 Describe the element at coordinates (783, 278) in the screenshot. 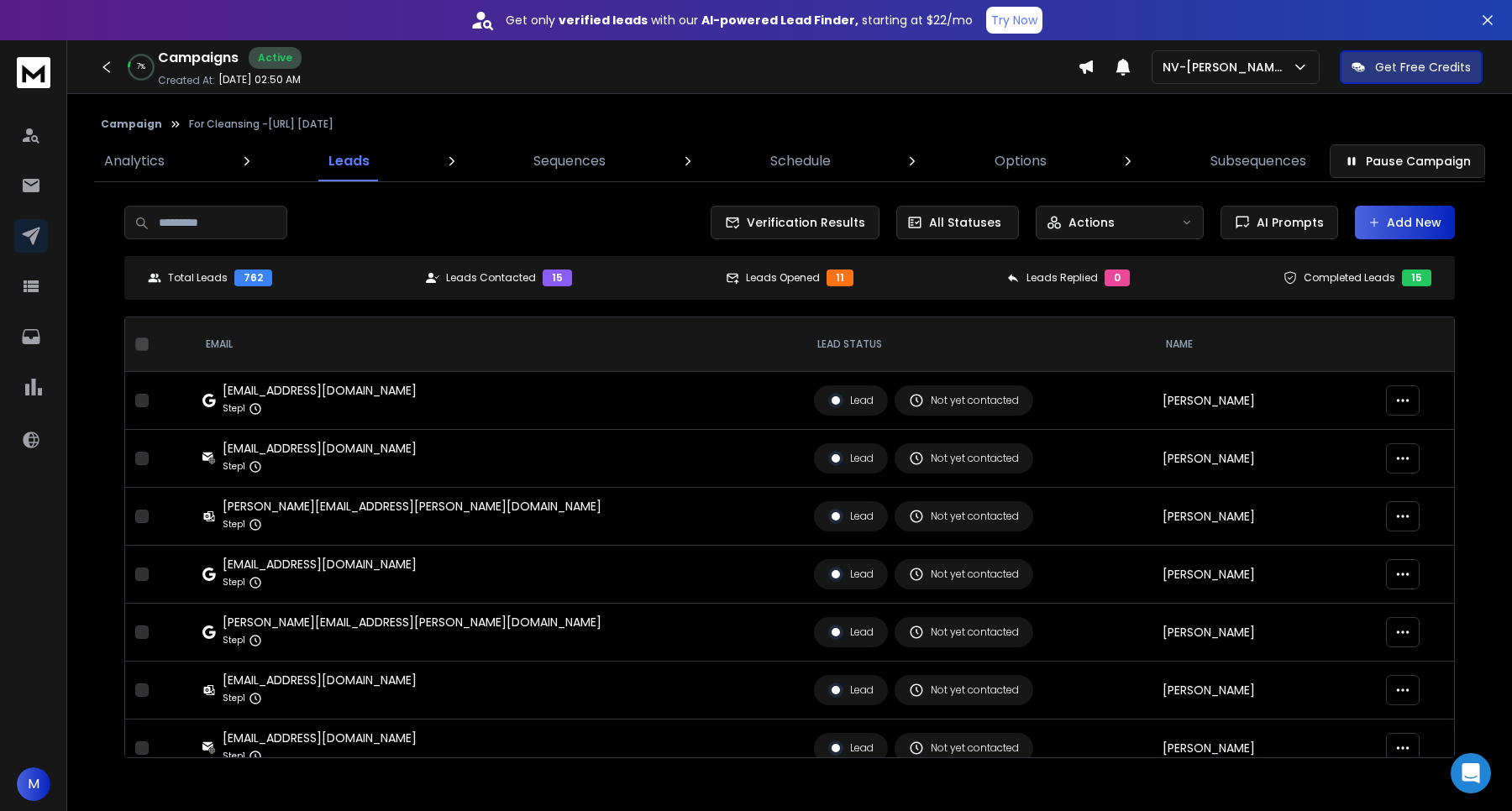

I see `p: Leads Opened` at that location.